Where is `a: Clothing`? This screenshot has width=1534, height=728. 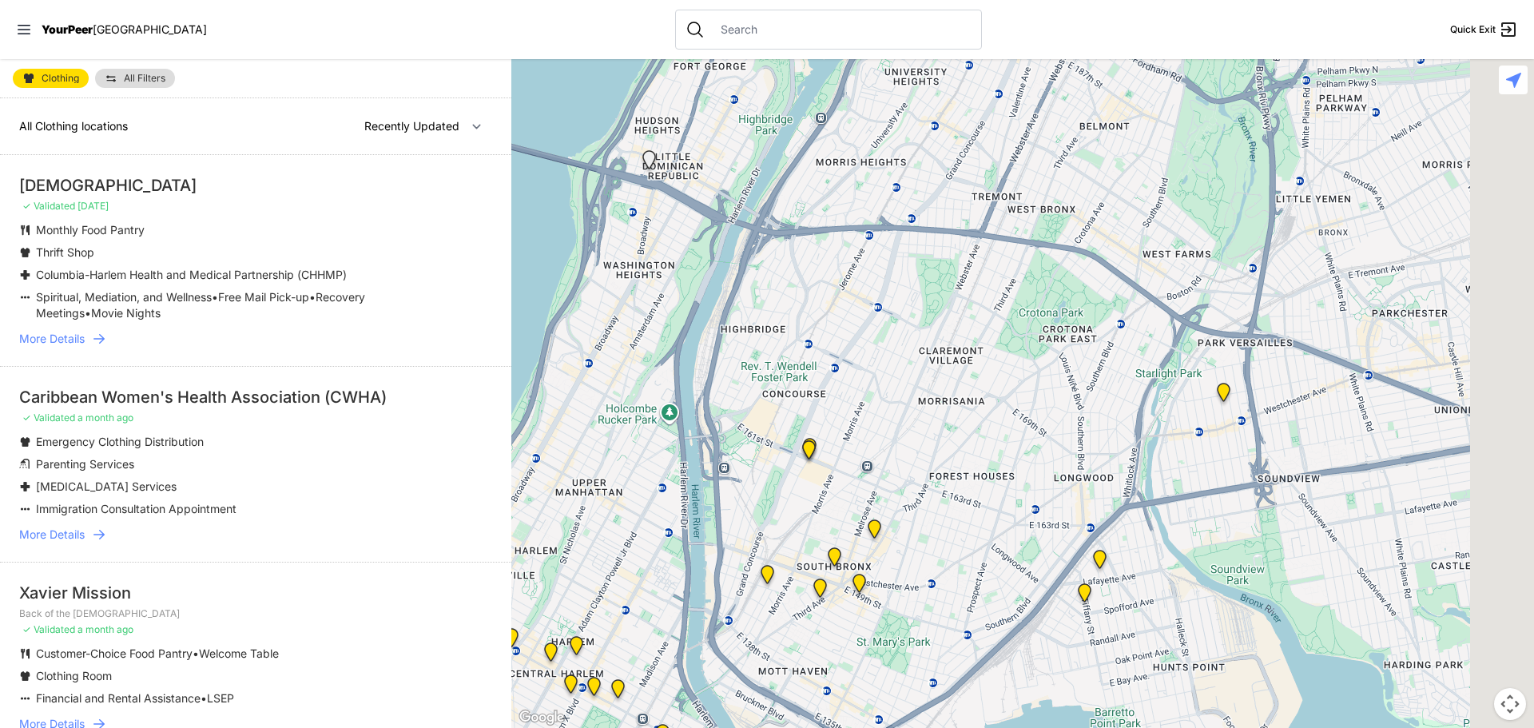
a: Clothing is located at coordinates (50, 78).